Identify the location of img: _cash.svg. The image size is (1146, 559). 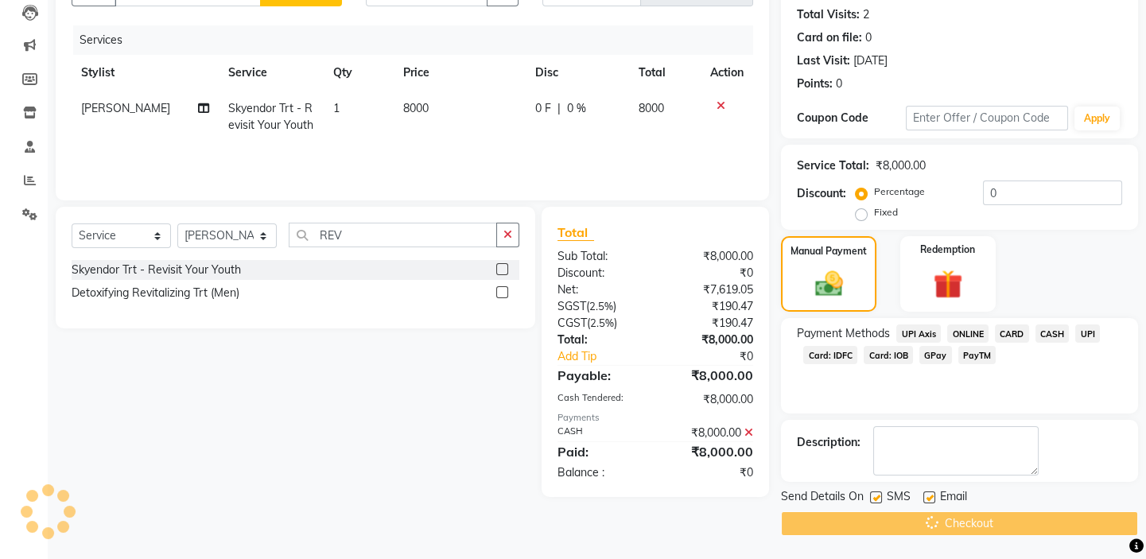
(829, 284).